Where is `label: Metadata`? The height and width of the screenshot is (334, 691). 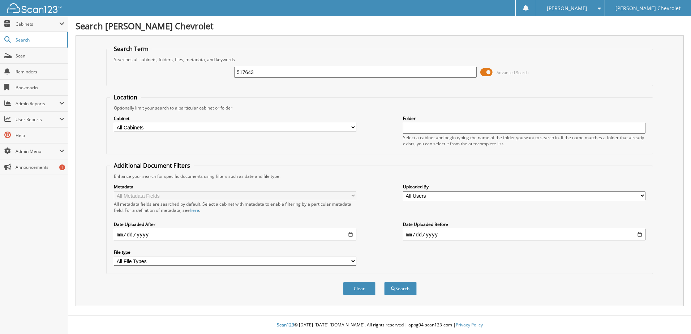 label: Metadata is located at coordinates (235, 187).